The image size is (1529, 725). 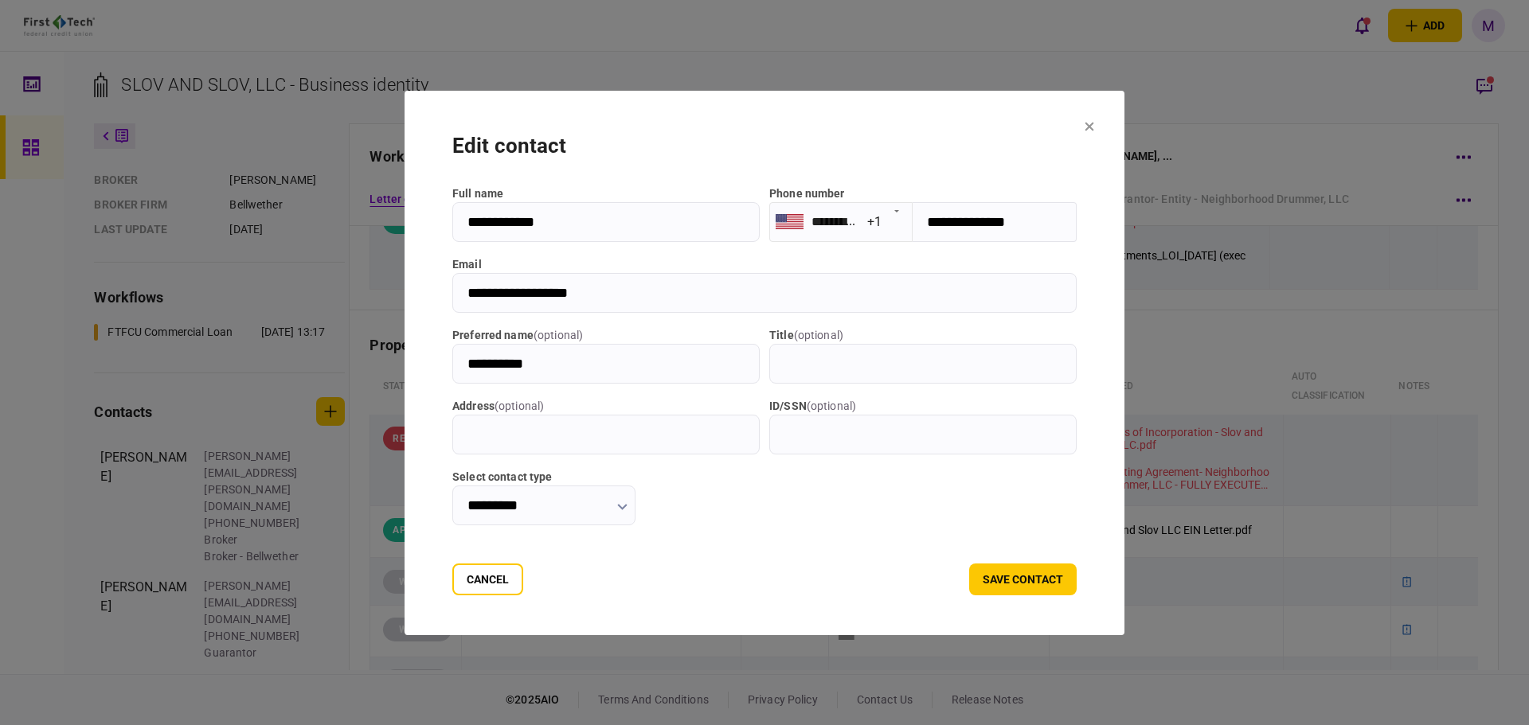 I want to click on label: Select contact type, so click(x=544, y=477).